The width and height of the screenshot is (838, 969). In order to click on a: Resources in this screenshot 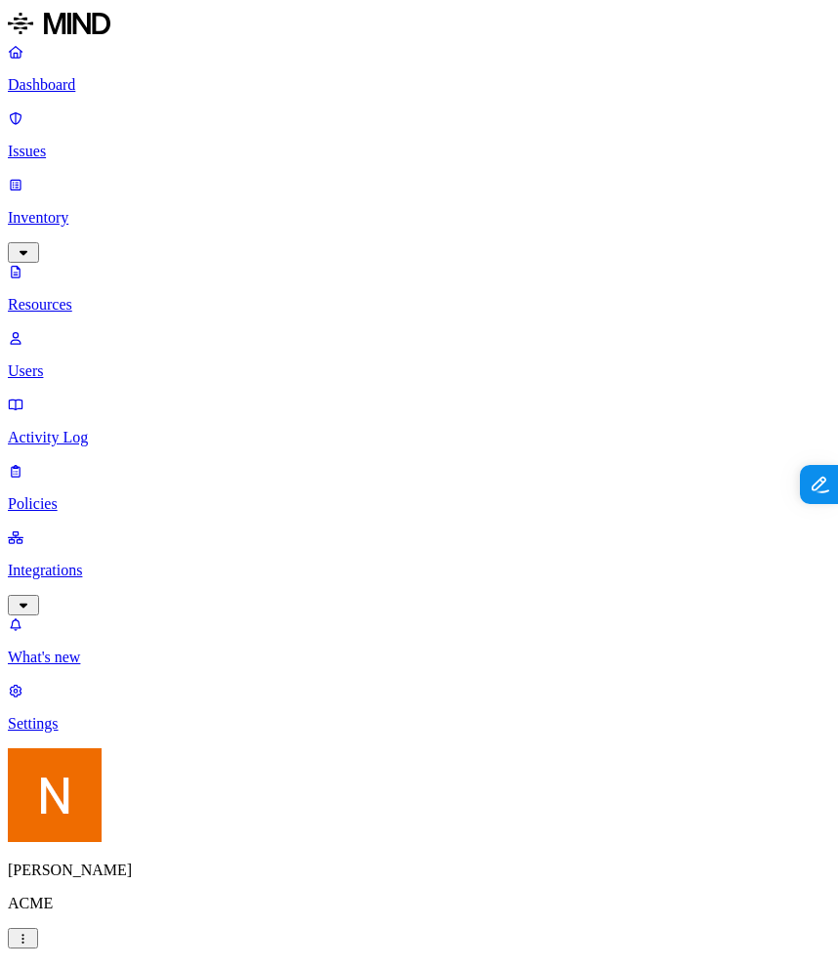, I will do `click(419, 288)`.